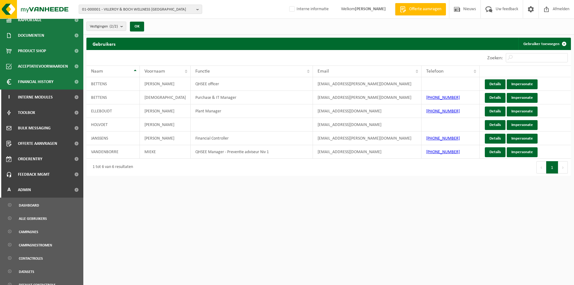 This screenshot has height=285, width=574. What do you see at coordinates (30, 20) in the screenshot?
I see `span: Rapportage` at bounding box center [30, 20].